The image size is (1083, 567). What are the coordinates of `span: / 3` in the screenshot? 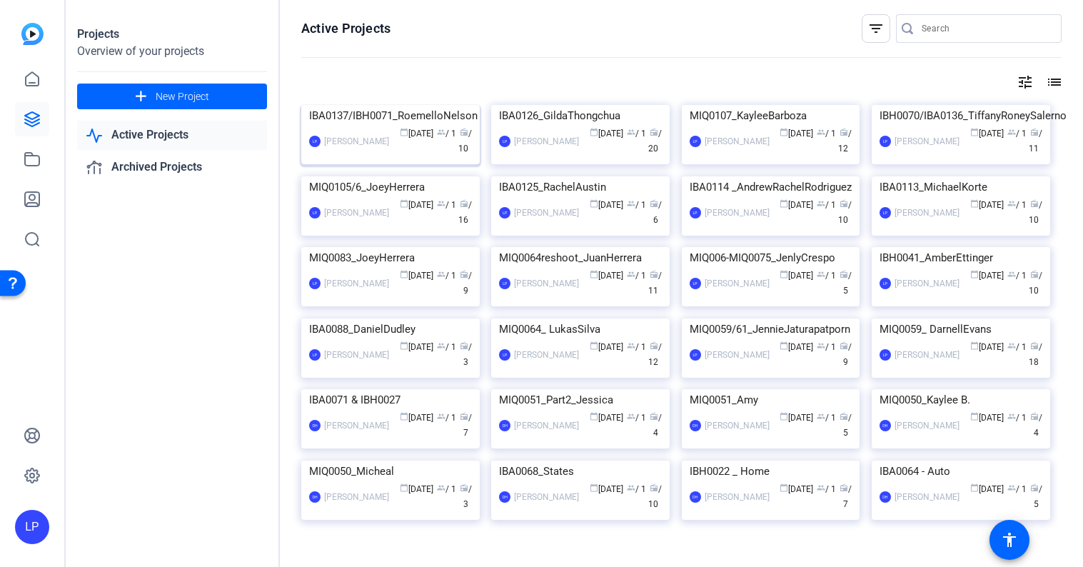 It's located at (465, 354).